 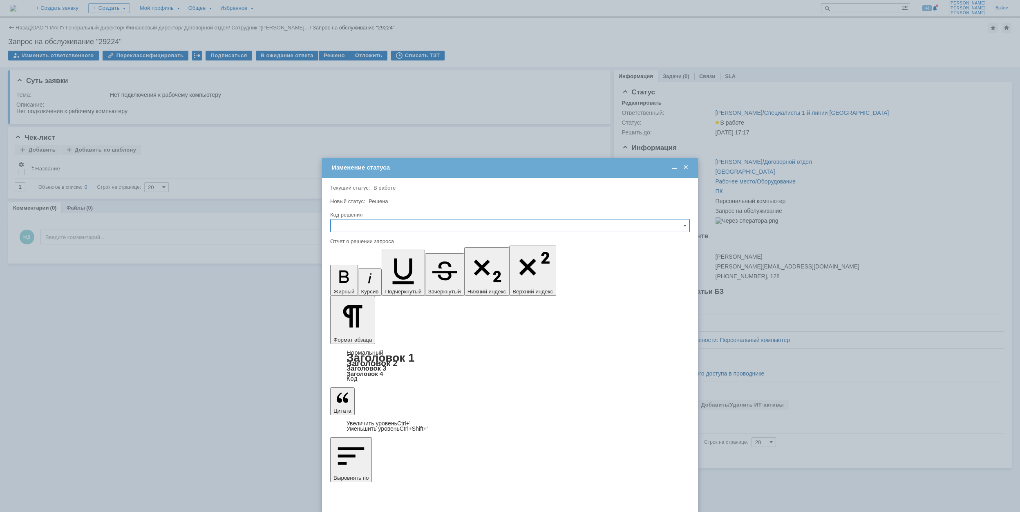 What do you see at coordinates (351, 478) in the screenshot?
I see `span: Выровнять по` at bounding box center [351, 478].